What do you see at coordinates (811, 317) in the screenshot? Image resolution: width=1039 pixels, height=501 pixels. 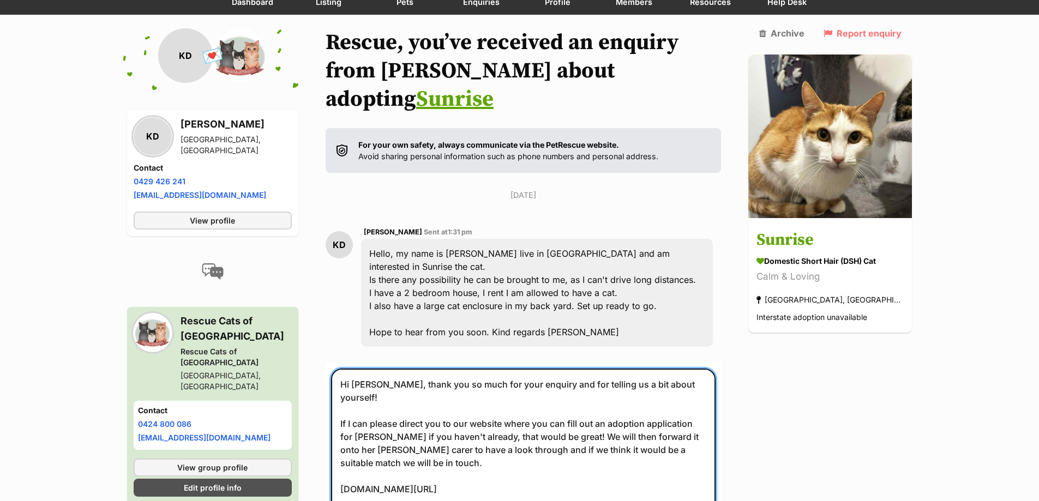 I see `span: Interstate adoption unavailable` at bounding box center [811, 317].